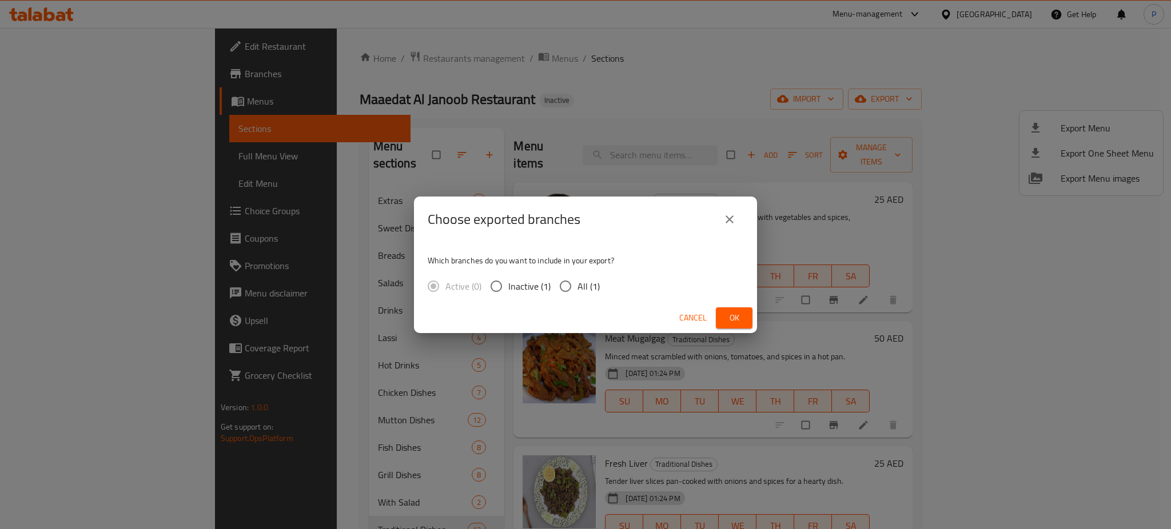  I want to click on button: Cancel, so click(693, 318).